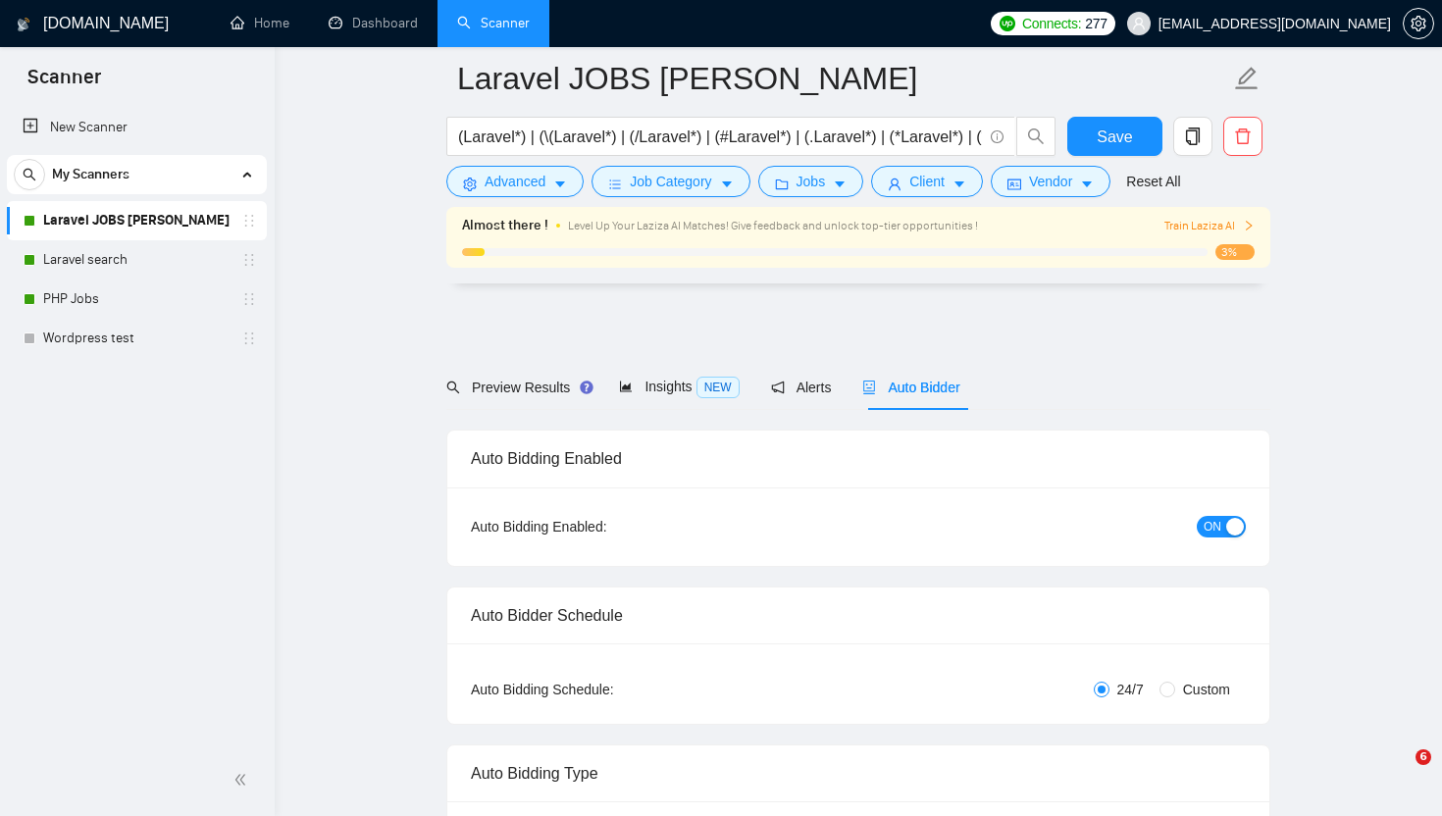 This screenshot has width=1442, height=816. What do you see at coordinates (1014, 183) in the screenshot?
I see `span: idcard` at bounding box center [1014, 183].